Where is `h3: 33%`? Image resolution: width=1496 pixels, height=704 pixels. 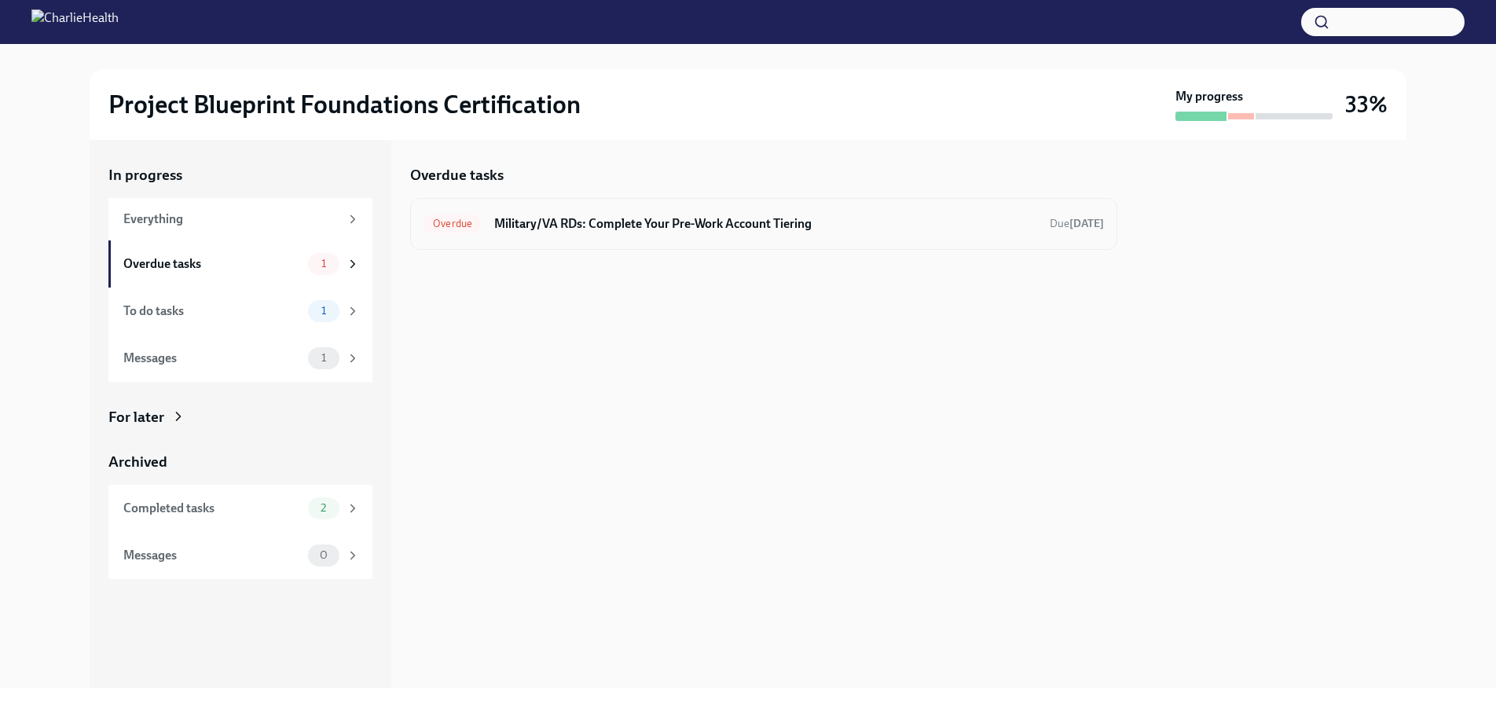
h3: 33% is located at coordinates (1366, 104).